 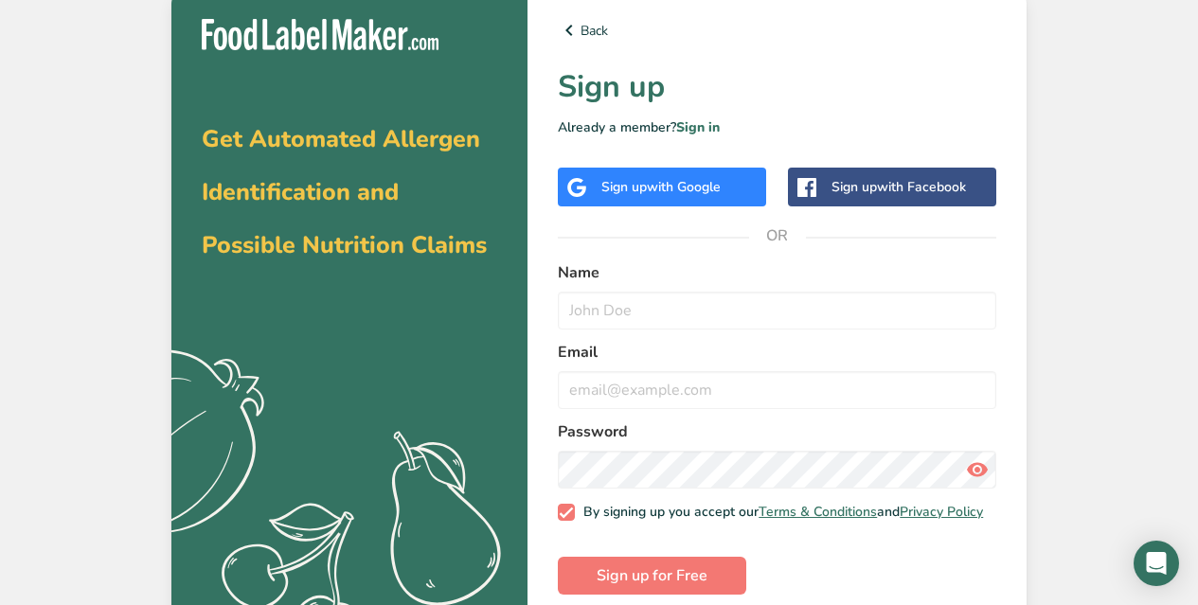 I want to click on a: Sign in, so click(x=698, y=127).